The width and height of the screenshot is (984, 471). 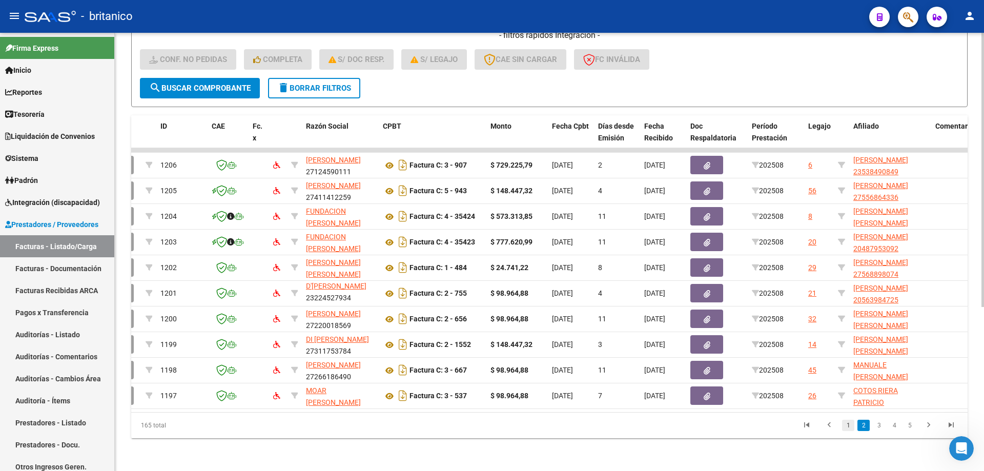 I want to click on div: 165 total, so click(x=214, y=425).